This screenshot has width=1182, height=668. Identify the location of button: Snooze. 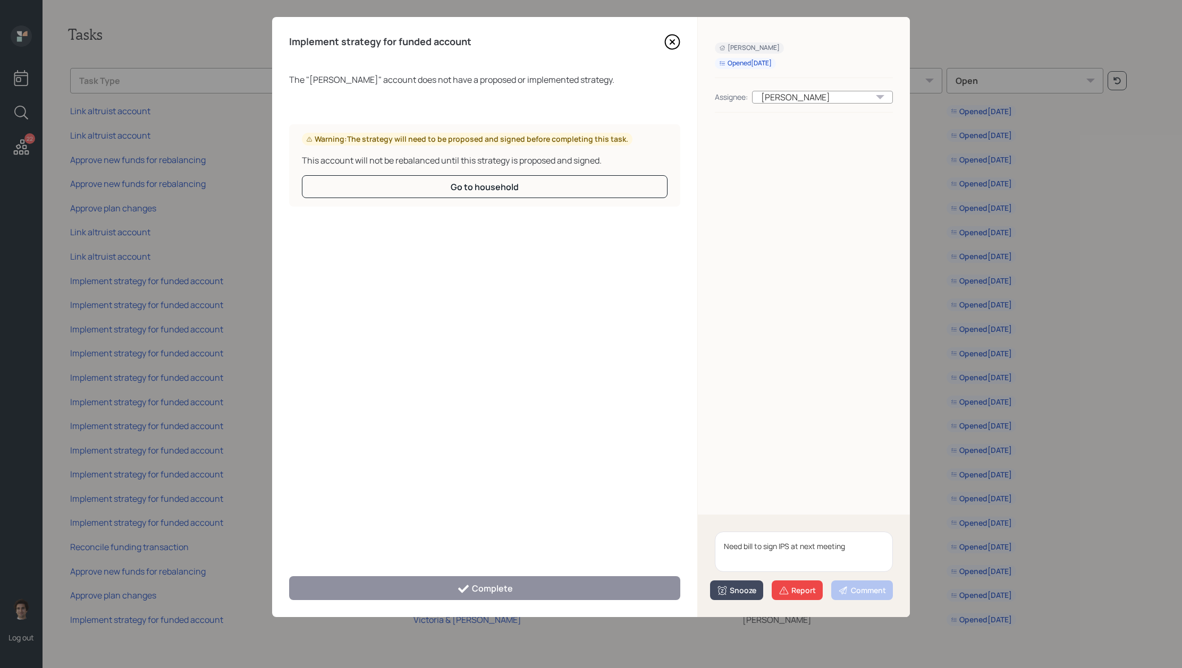
(736, 590).